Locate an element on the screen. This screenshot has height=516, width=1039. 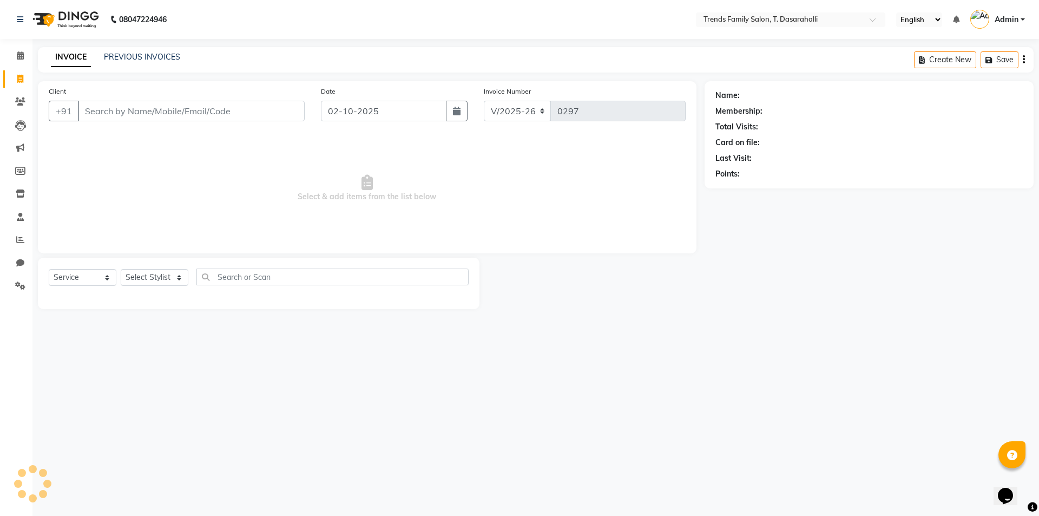
button: Create New is located at coordinates (945, 60).